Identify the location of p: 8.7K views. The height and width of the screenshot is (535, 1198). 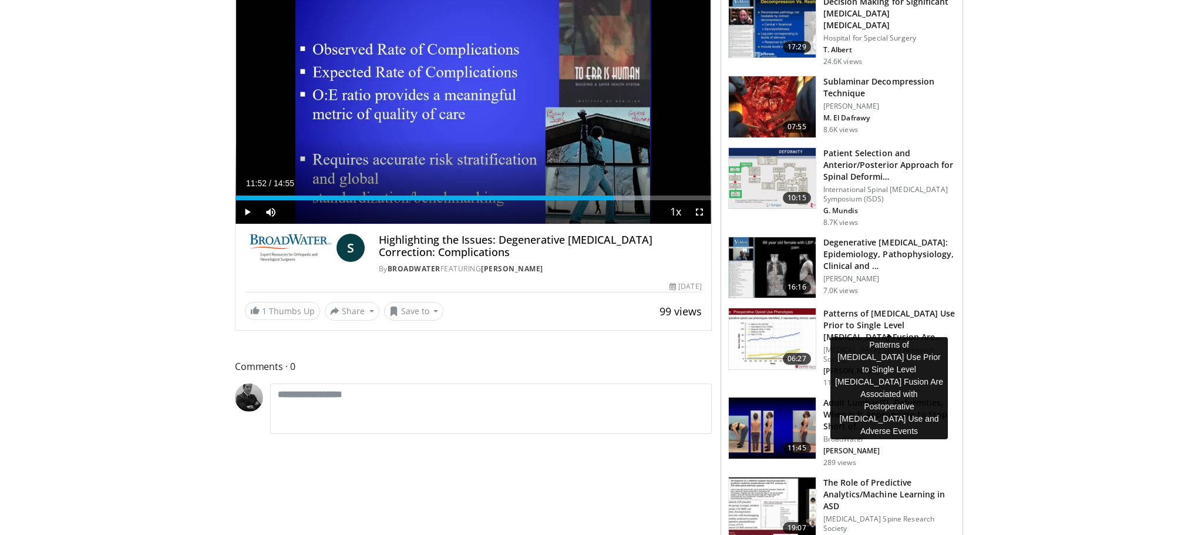
(840, 222).